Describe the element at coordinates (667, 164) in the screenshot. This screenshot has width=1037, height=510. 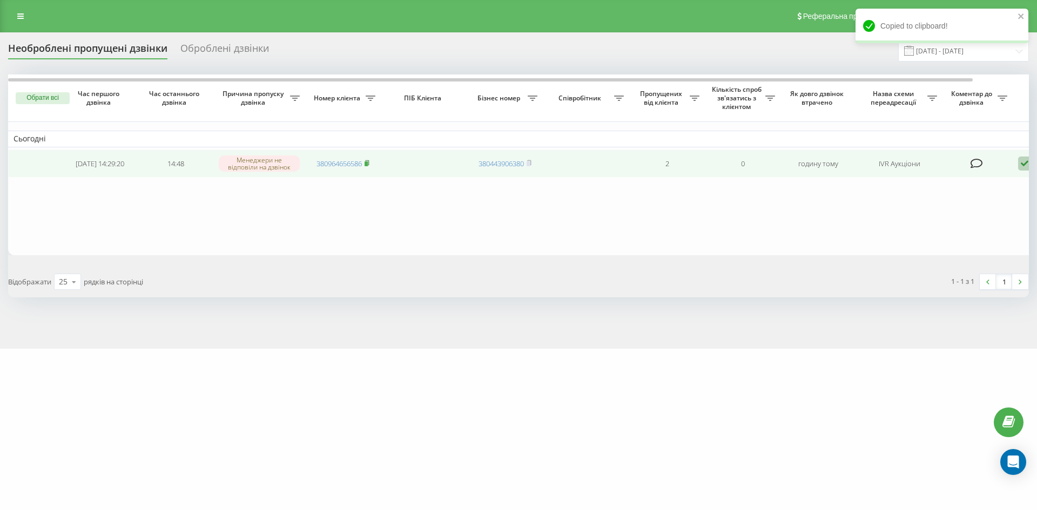
I see `td: 2` at that location.